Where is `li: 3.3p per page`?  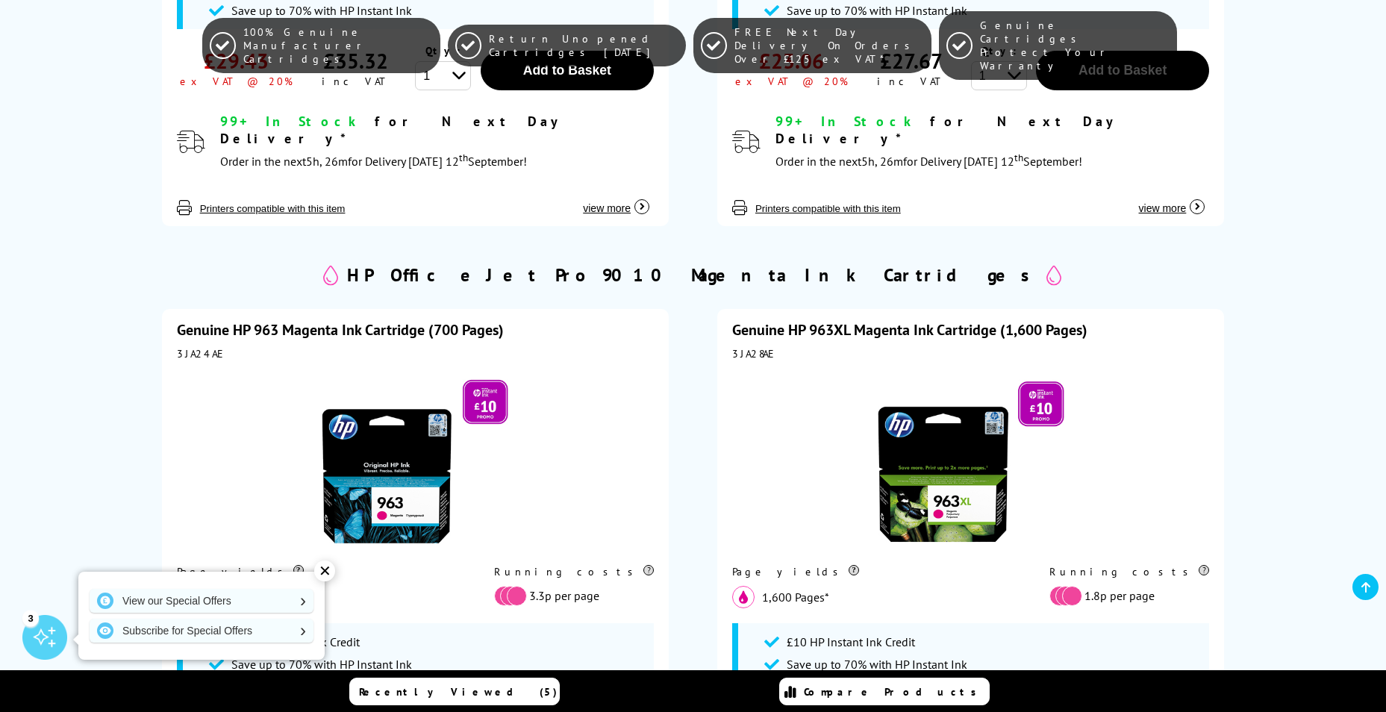
li: 3.3p per page is located at coordinates (570, 596).